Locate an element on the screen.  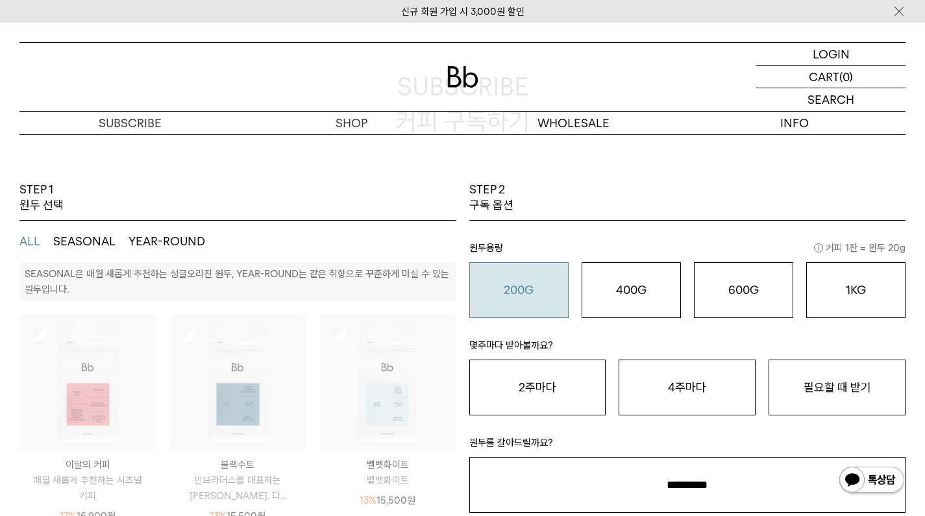
a: 신규 회원 가입 시 3,000원 할인 is located at coordinates (463, 12).